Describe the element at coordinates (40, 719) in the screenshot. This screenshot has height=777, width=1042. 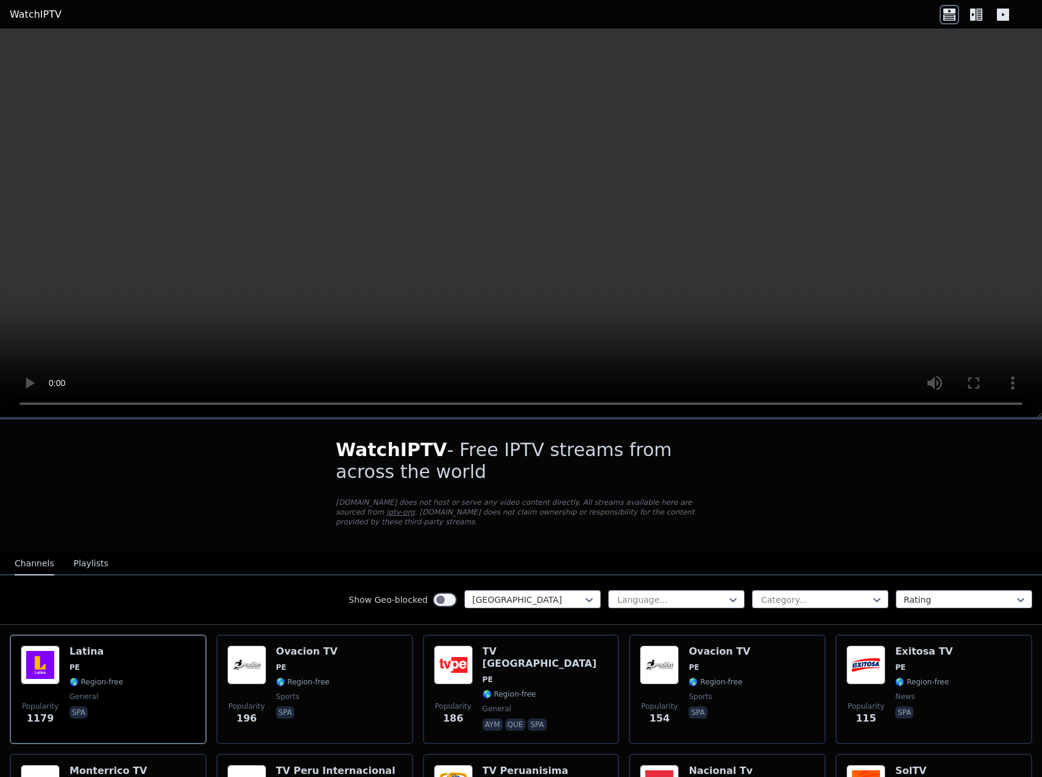
I see `span: 1179` at that location.